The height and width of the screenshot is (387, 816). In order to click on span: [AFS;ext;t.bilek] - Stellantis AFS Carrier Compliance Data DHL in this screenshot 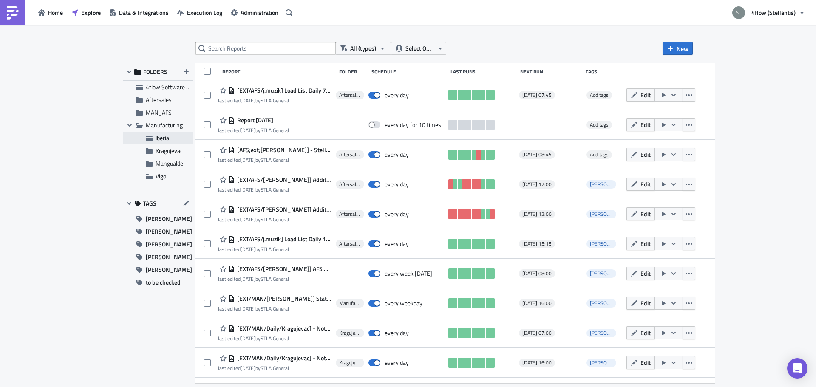, I will do `click(283, 150)`.